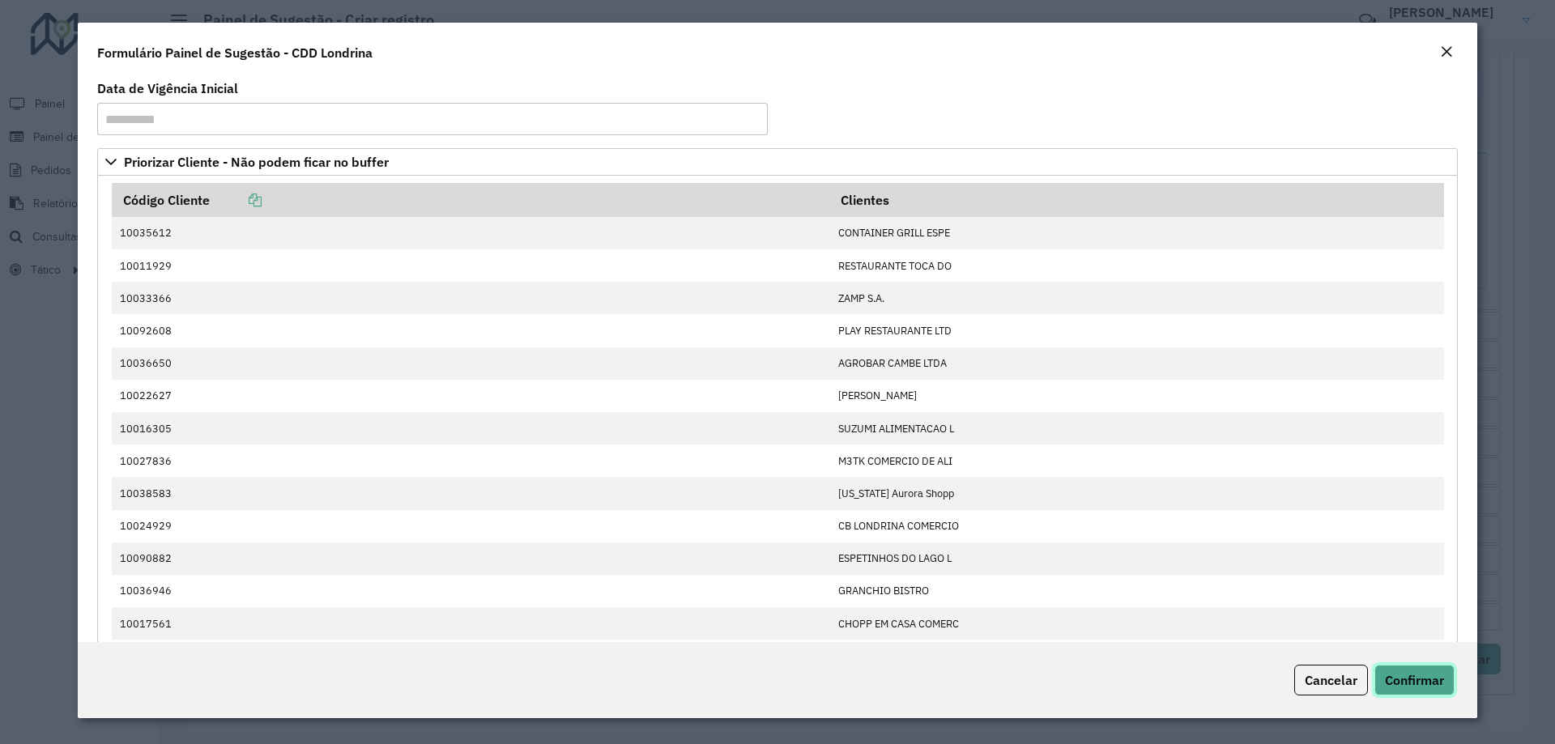  What do you see at coordinates (1136, 526) in the screenshot?
I see `td: CB LONDRINA COMERCIO` at bounding box center [1136, 526].